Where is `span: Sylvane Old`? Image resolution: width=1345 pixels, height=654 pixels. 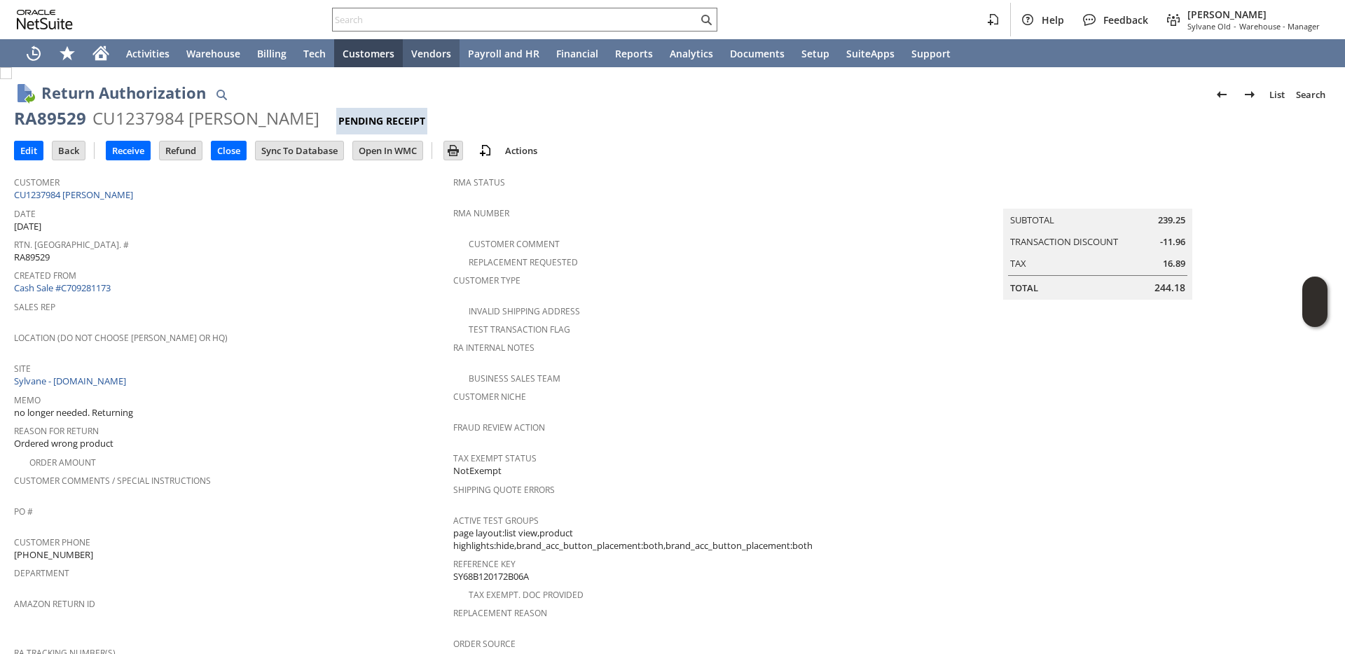
span: Sylvane Old is located at coordinates (1209, 26).